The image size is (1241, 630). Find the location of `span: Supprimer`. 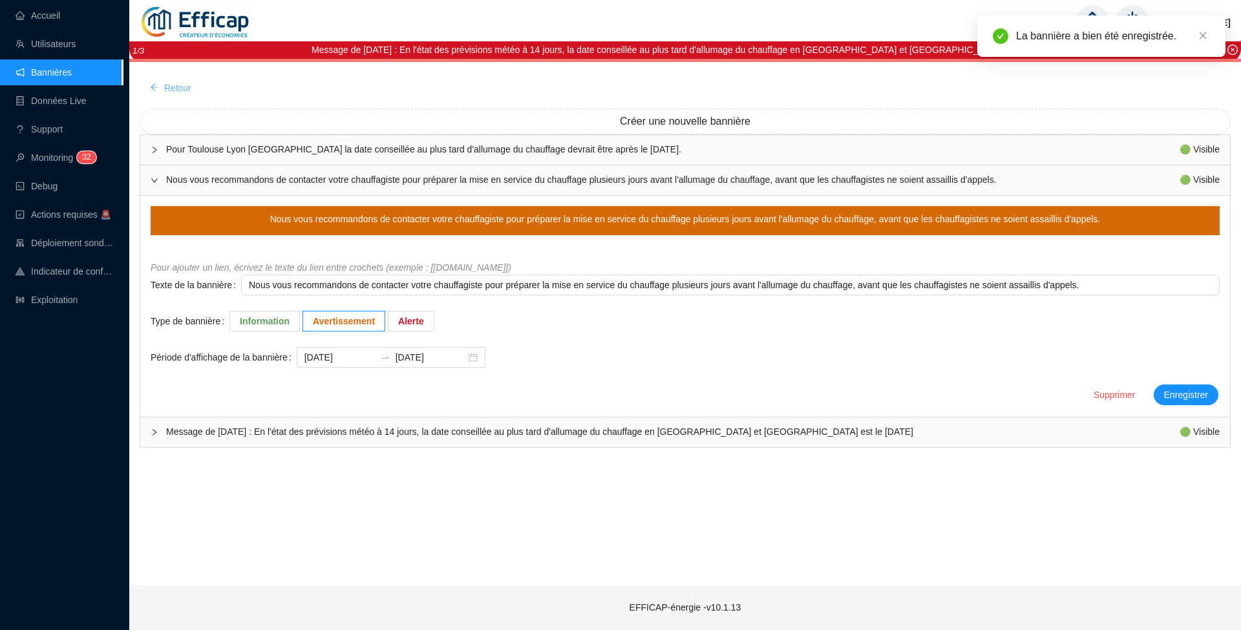

span: Supprimer is located at coordinates (1115, 395).